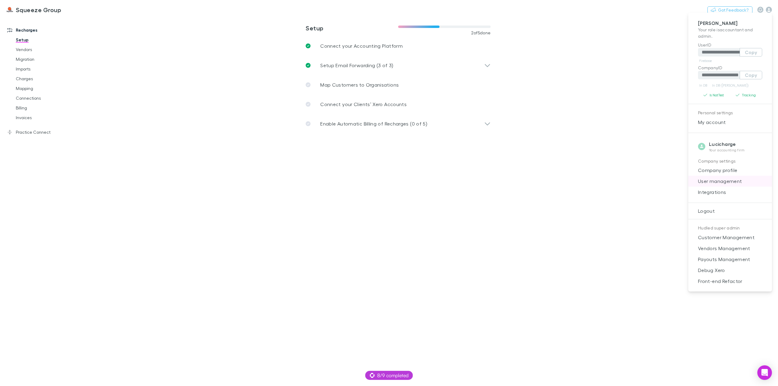 The height and width of the screenshot is (386, 778). What do you see at coordinates (730, 281) in the screenshot?
I see `span: Front-end Refactor` at bounding box center [730, 281].